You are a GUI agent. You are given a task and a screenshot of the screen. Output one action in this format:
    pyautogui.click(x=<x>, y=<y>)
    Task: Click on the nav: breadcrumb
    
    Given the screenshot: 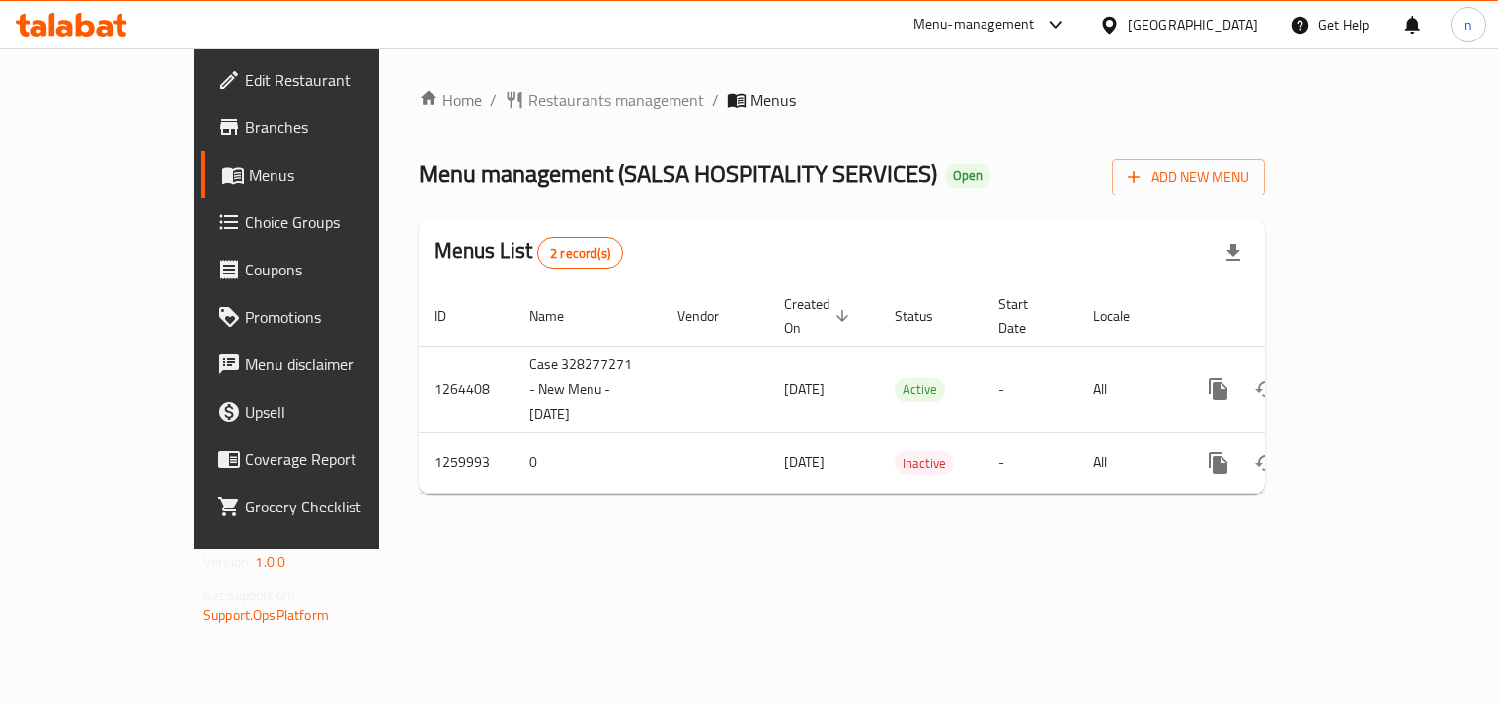 What is the action you would take?
    pyautogui.click(x=841, y=100)
    